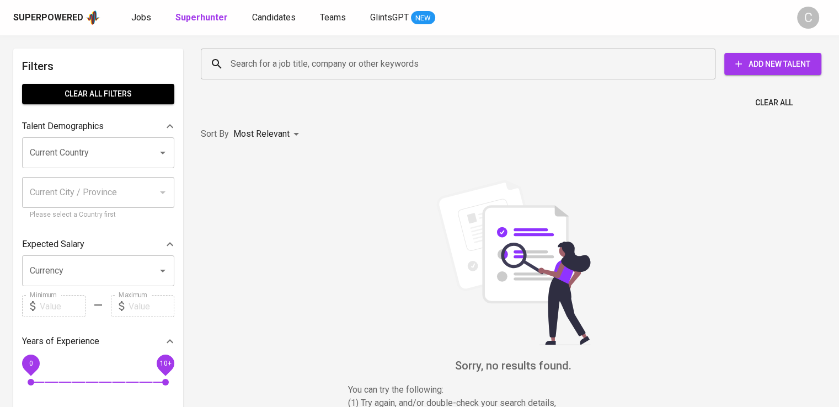 The width and height of the screenshot is (839, 407). What do you see at coordinates (514, 263) in the screenshot?
I see `img: file_searching.svg` at bounding box center [514, 263].